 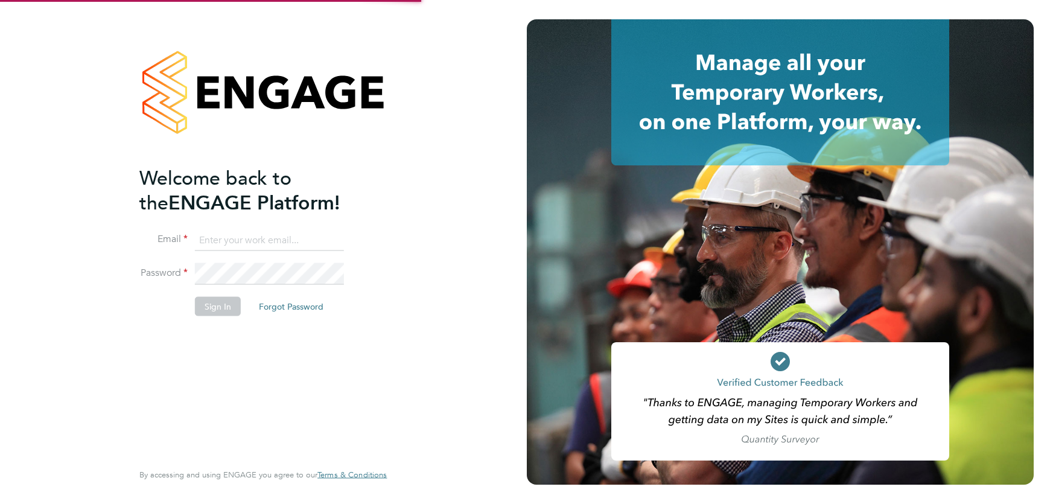 I want to click on a: Terms & Conditions, so click(x=352, y=475).